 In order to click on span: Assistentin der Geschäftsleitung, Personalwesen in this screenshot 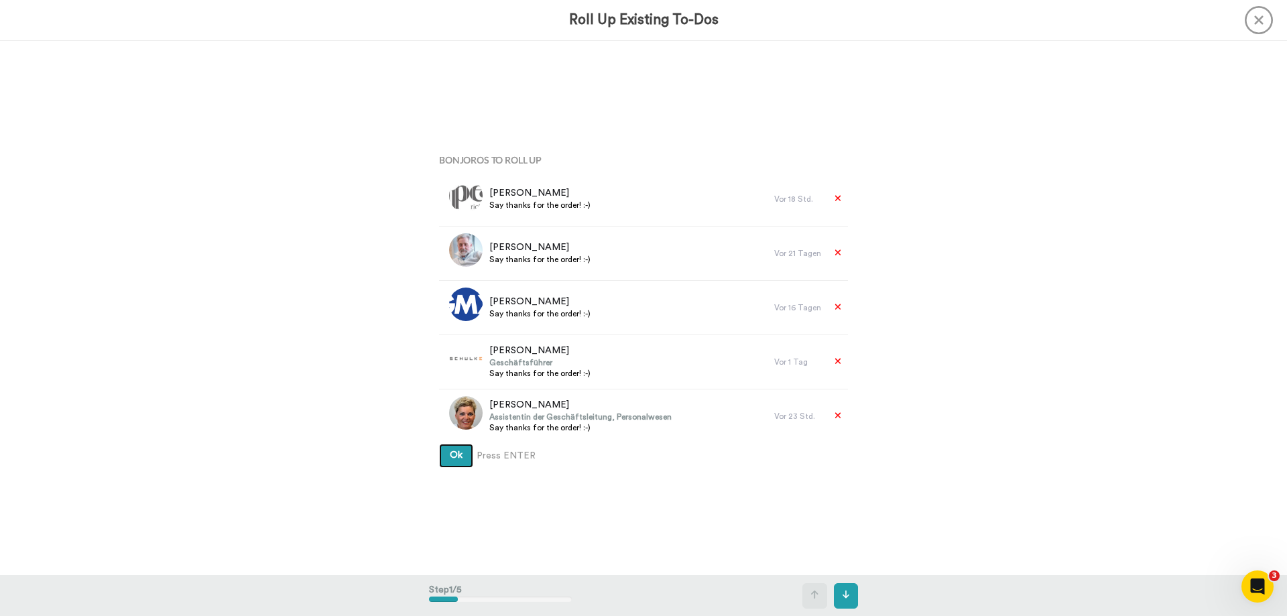, I will do `click(581, 417)`.